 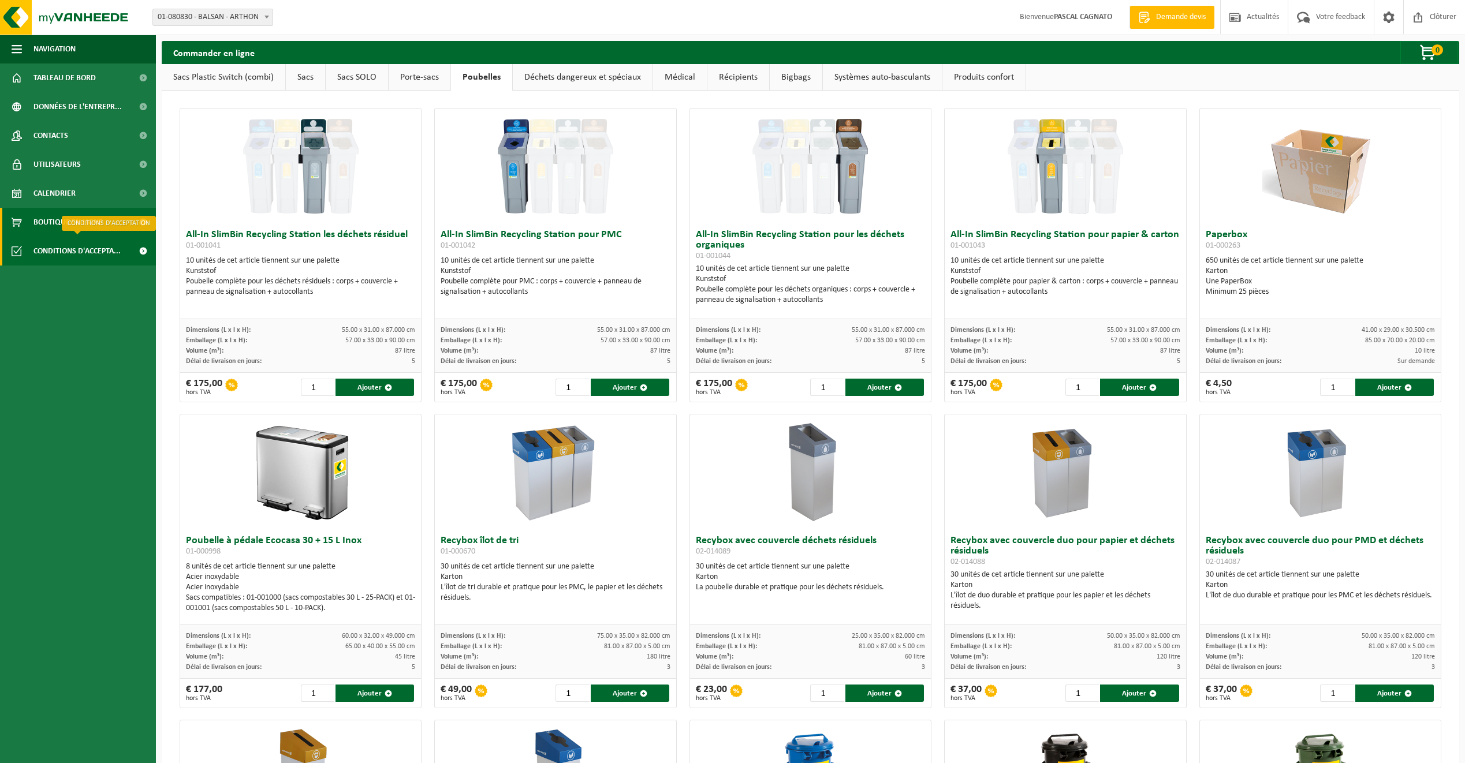 I want to click on div: € 4,50, so click(x=1218, y=387).